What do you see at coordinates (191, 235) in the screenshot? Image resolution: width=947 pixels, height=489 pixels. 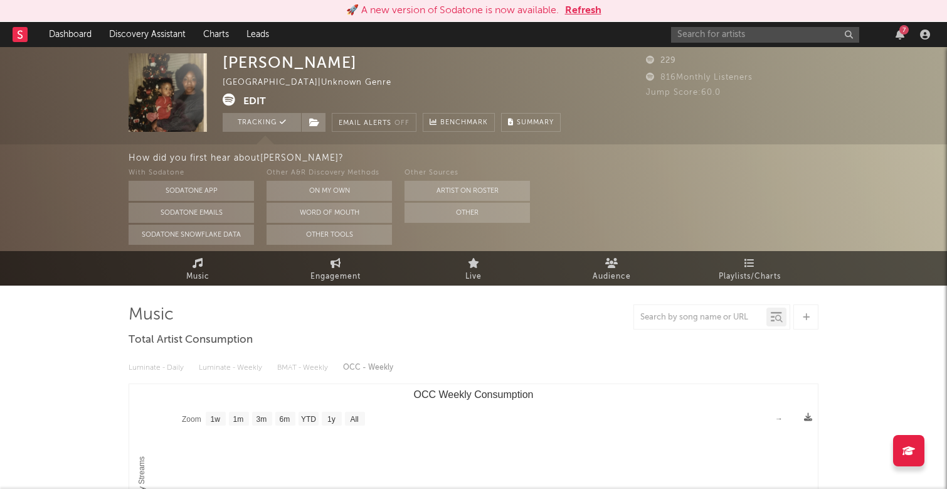 I see `button: Sodatone Snowflake Data` at bounding box center [191, 235].